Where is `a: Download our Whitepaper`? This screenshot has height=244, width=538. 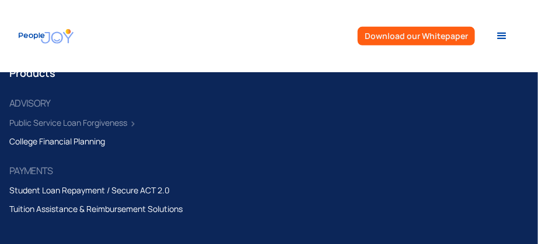
a: Download our Whitepaper is located at coordinates (416, 36).